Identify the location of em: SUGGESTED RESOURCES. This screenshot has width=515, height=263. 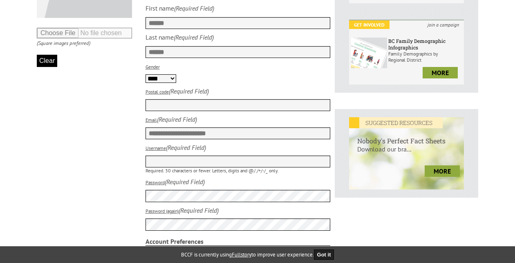
(395, 123).